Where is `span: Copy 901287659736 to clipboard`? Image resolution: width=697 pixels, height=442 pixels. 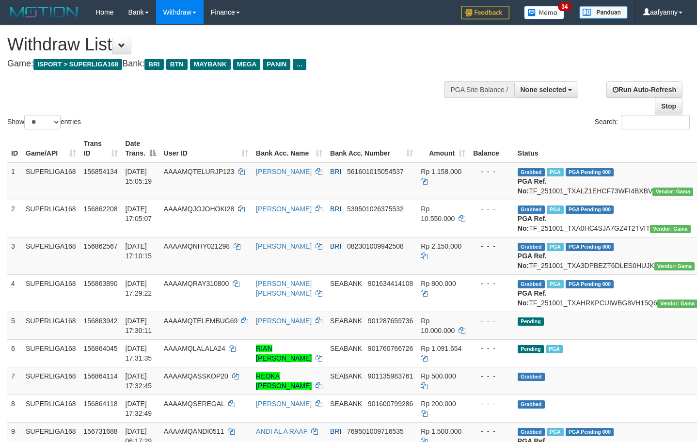
span: Copy 901287659736 to clipboard is located at coordinates (390, 321).